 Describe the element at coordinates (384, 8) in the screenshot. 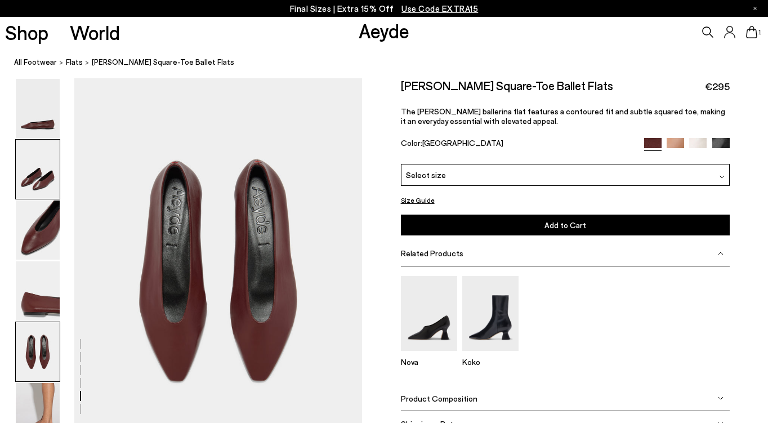

I see `p: Final Sizes | Extra 15% Off` at that location.